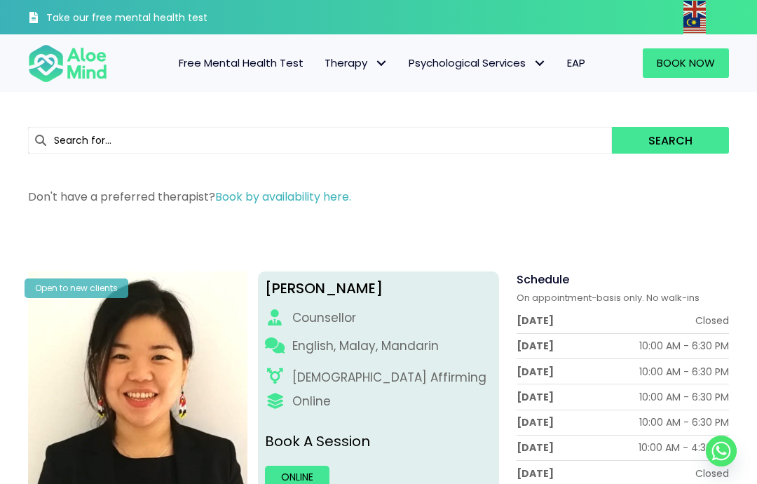 The image size is (757, 484). I want to click on nav: Menu, so click(359, 63).